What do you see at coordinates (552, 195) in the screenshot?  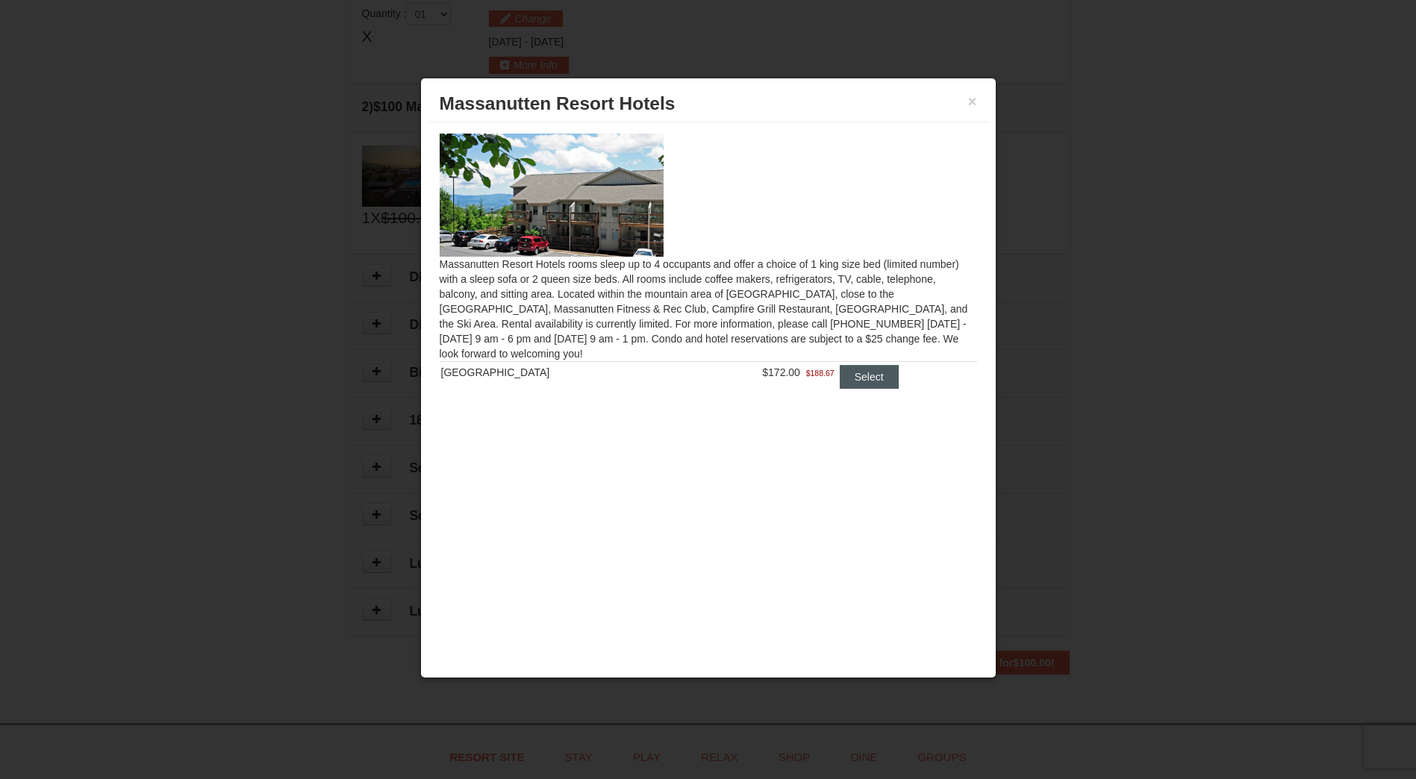 I see `img: 19219026-1-e3b4ac8e.jpg` at bounding box center [552, 195].